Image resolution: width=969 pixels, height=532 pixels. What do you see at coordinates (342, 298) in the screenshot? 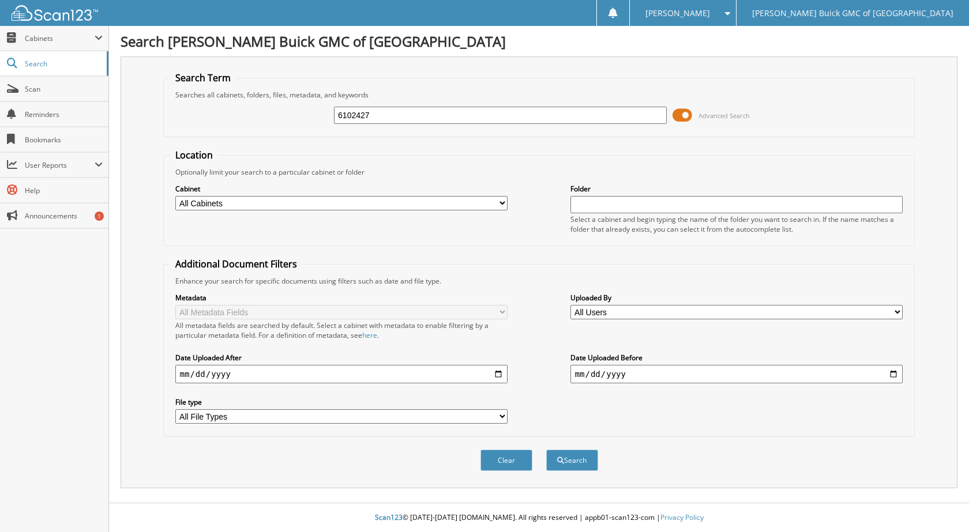
I see `label: Metadata` at bounding box center [342, 298].